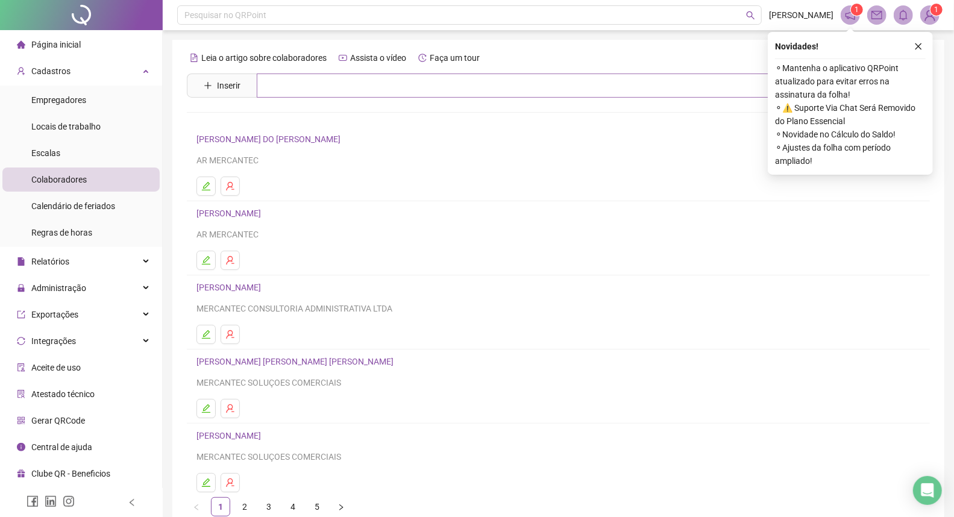 The width and height of the screenshot is (954, 517). What do you see at coordinates (66, 127) in the screenshot?
I see `span: Locais de trabalho` at bounding box center [66, 127].